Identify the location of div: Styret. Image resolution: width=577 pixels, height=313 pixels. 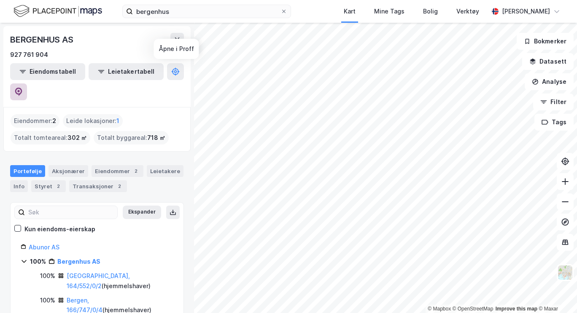
(48, 186).